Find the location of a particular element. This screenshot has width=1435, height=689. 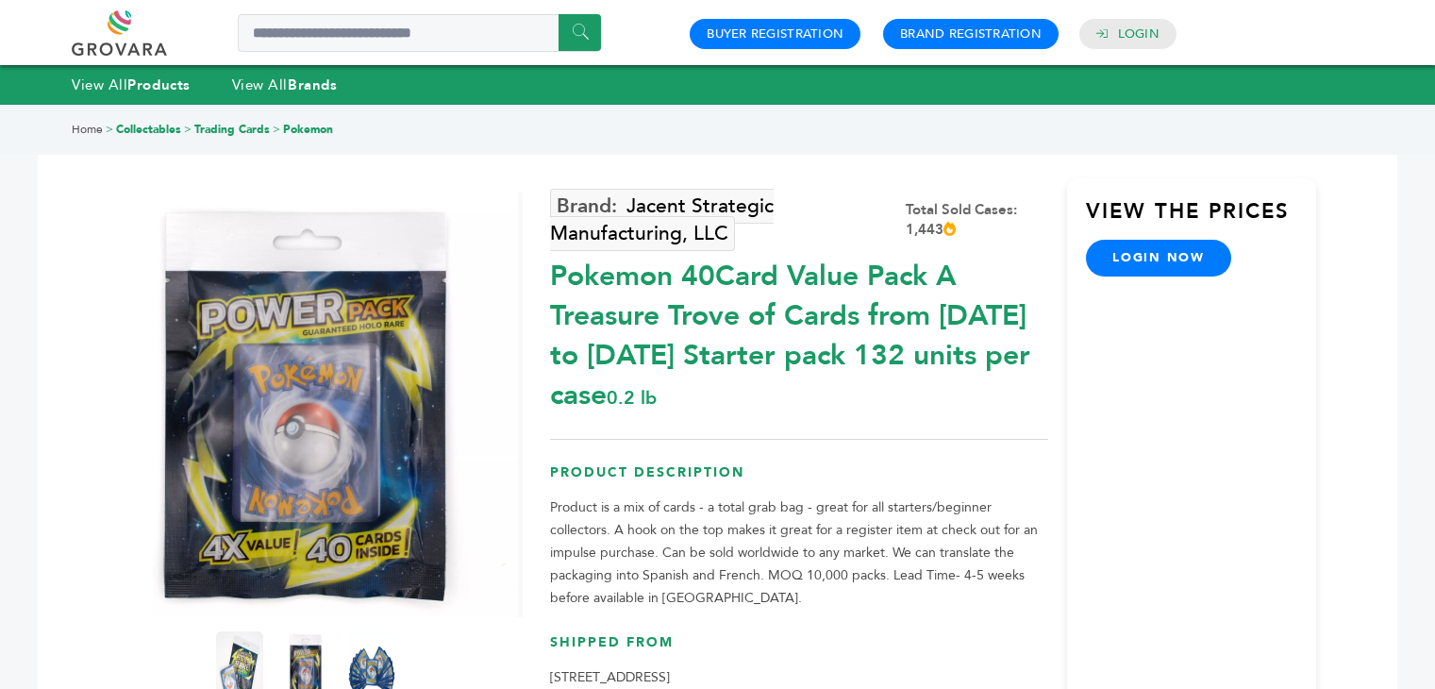

p: Product is a mix of cards - a total grab bag - great for all starters/beginner collectors. A hook... is located at coordinates (799, 553).